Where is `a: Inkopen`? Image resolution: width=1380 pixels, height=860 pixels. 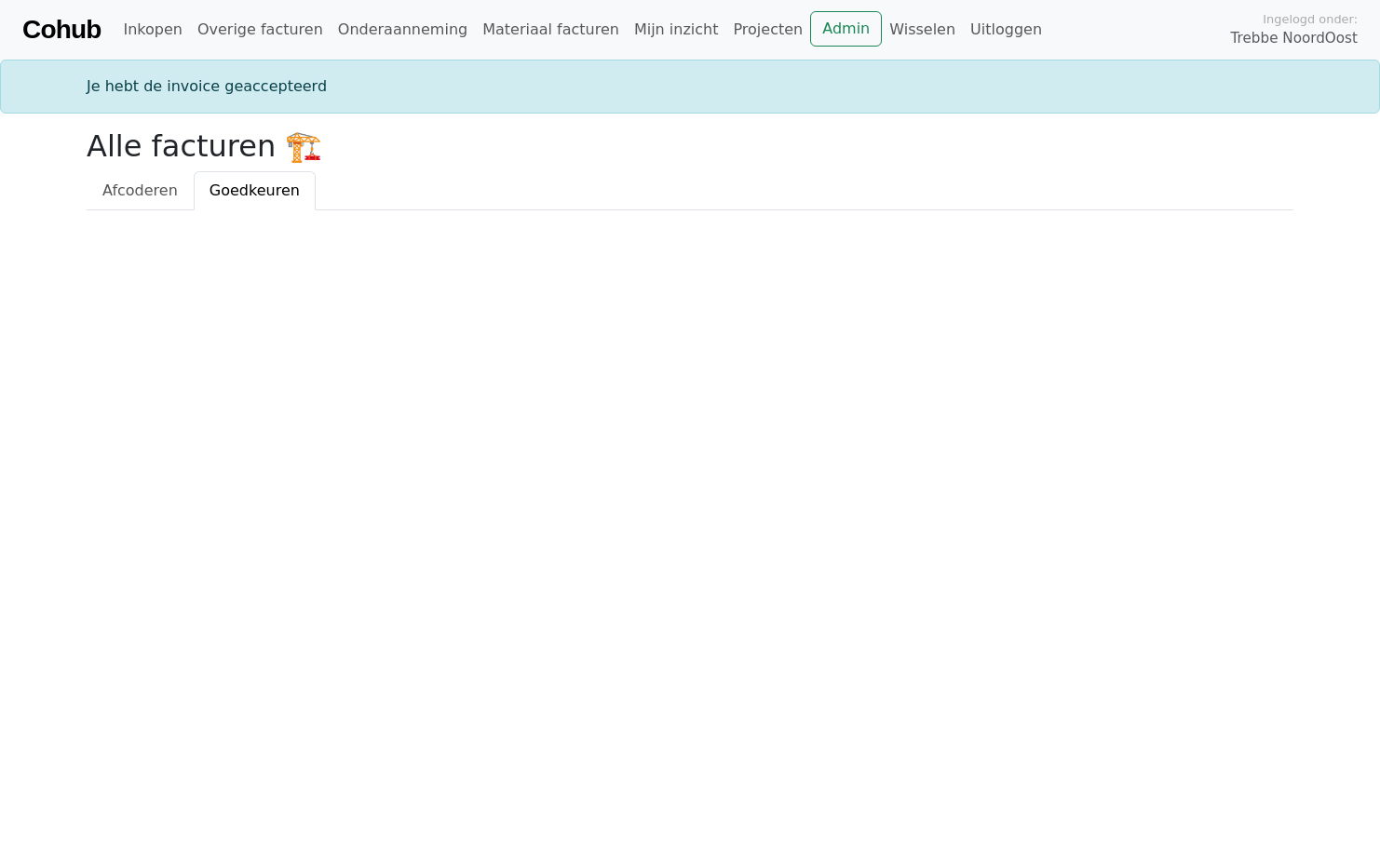
a: Inkopen is located at coordinates (152, 30).